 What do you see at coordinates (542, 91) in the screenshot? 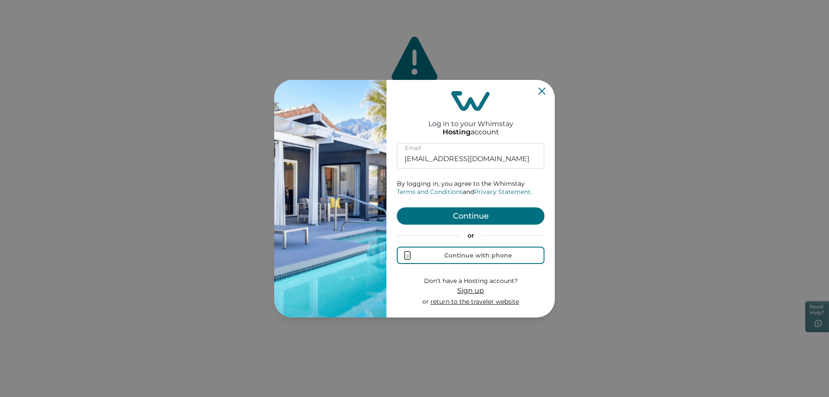
I see `button: Close` at bounding box center [542, 91].